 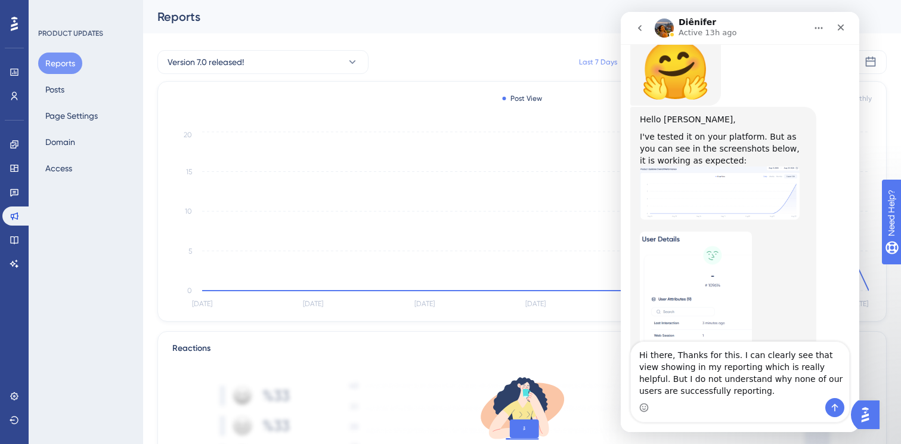 I want to click on button: Emoji picker, so click(x=23, y=395).